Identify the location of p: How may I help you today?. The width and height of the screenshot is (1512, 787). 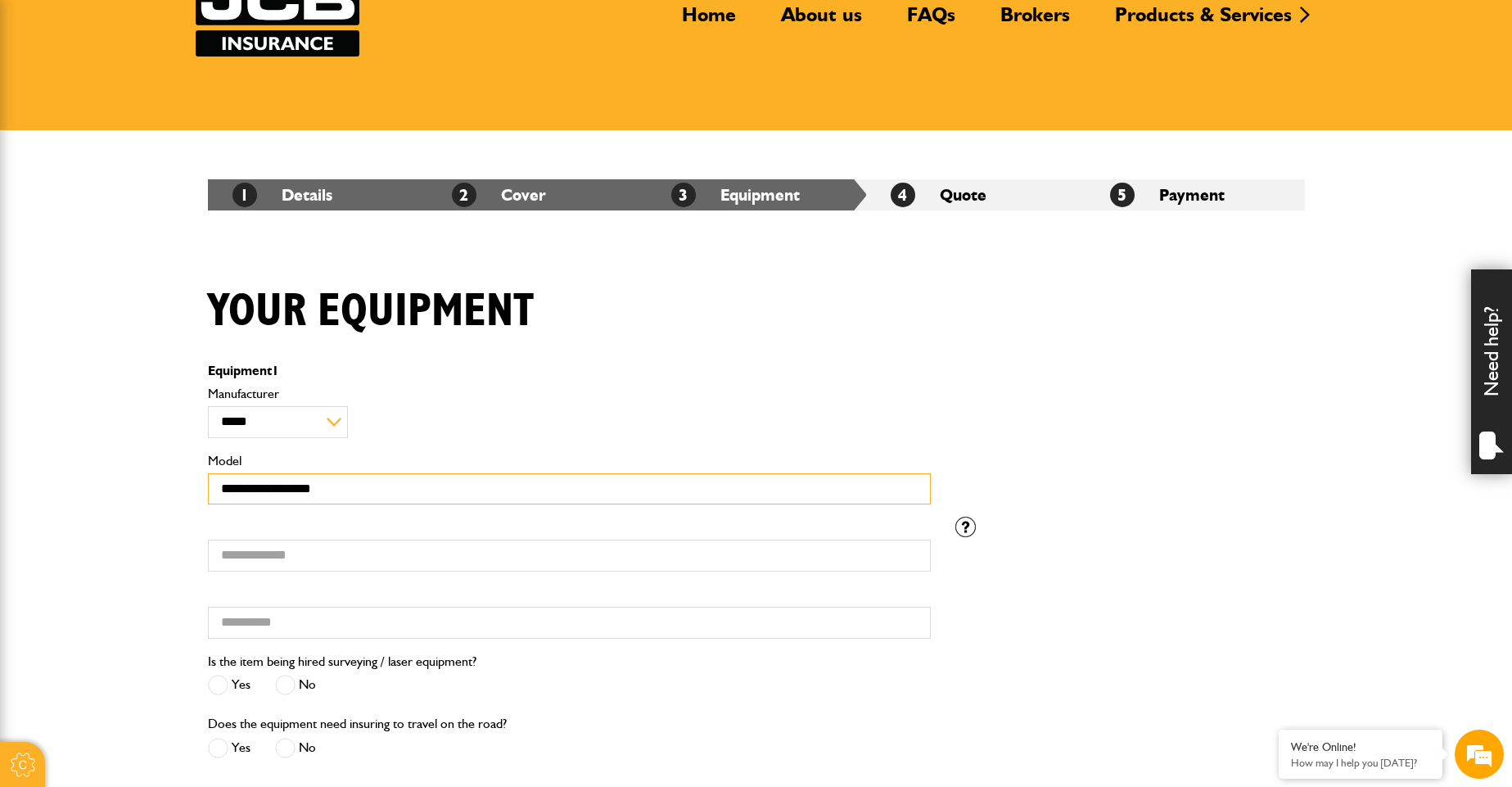
(1361, 762).